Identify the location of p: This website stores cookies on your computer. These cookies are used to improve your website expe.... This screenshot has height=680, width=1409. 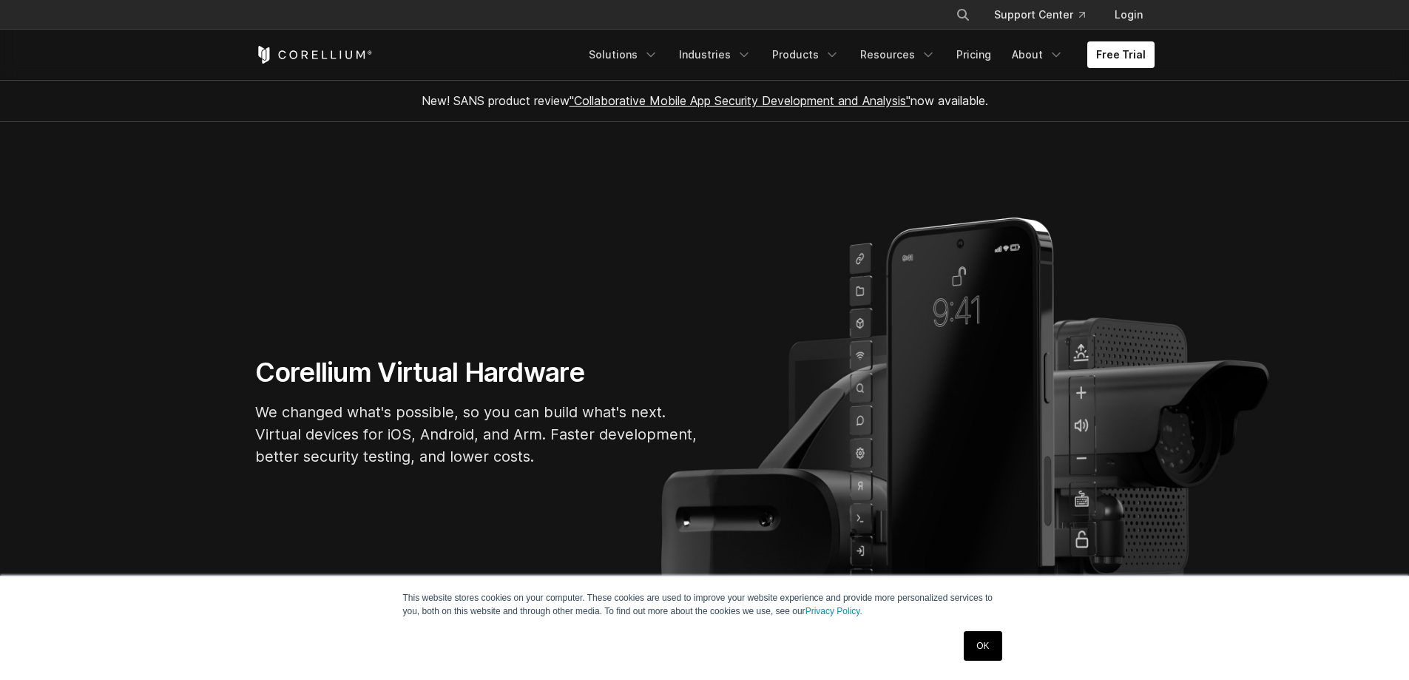
(705, 604).